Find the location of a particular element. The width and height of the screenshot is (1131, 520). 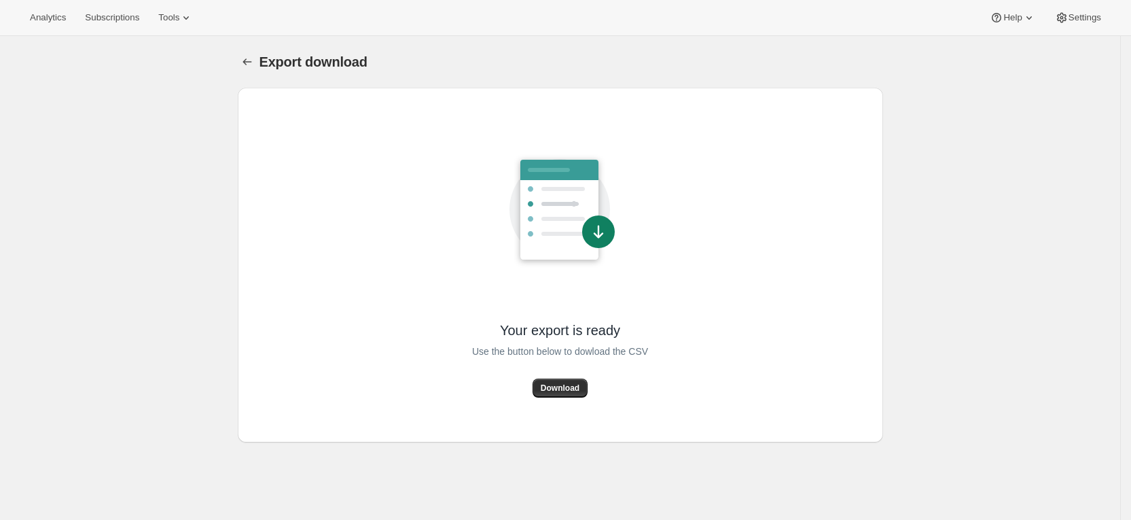

span: Download is located at coordinates (560, 388).